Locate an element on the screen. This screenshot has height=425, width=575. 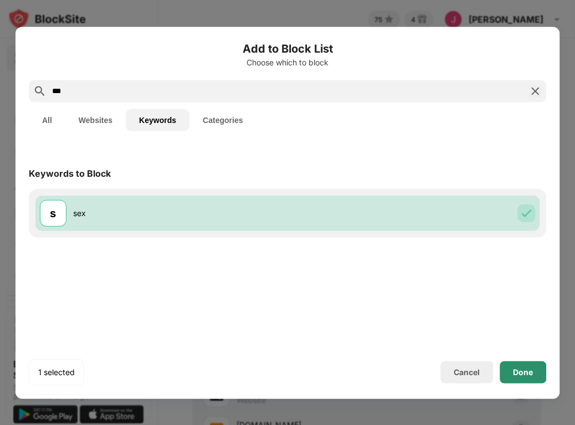
div: Cancel is located at coordinates (466, 371).